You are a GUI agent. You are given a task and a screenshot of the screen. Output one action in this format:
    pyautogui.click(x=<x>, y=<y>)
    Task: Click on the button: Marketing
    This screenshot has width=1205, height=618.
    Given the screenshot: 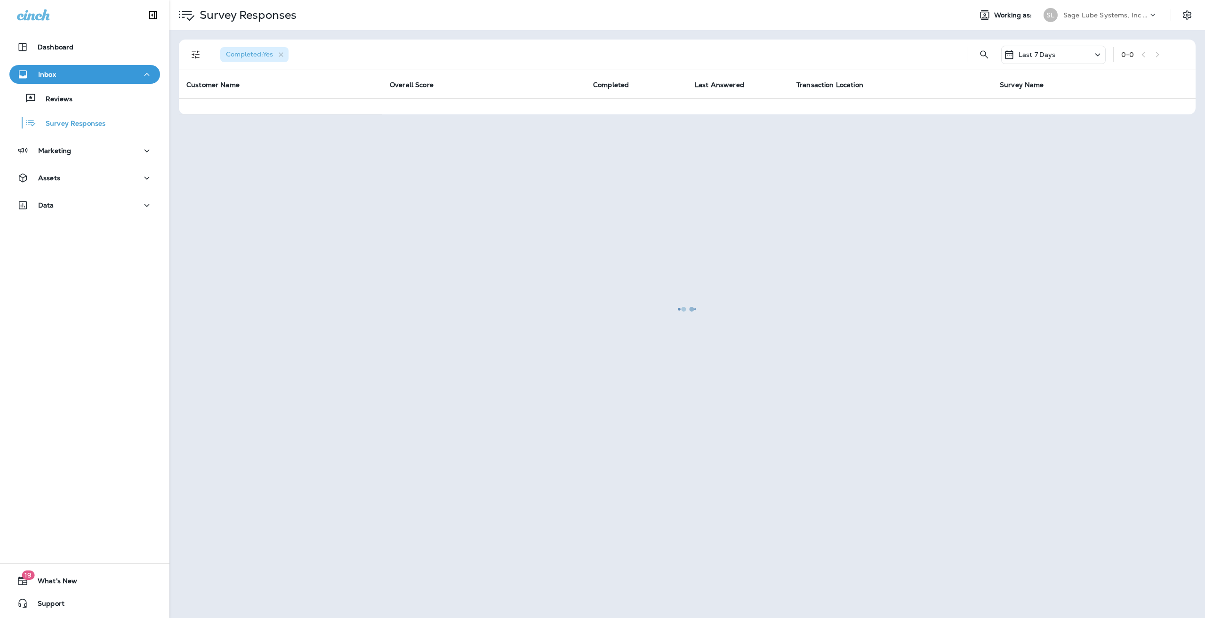 What is the action you would take?
    pyautogui.click(x=85, y=151)
    